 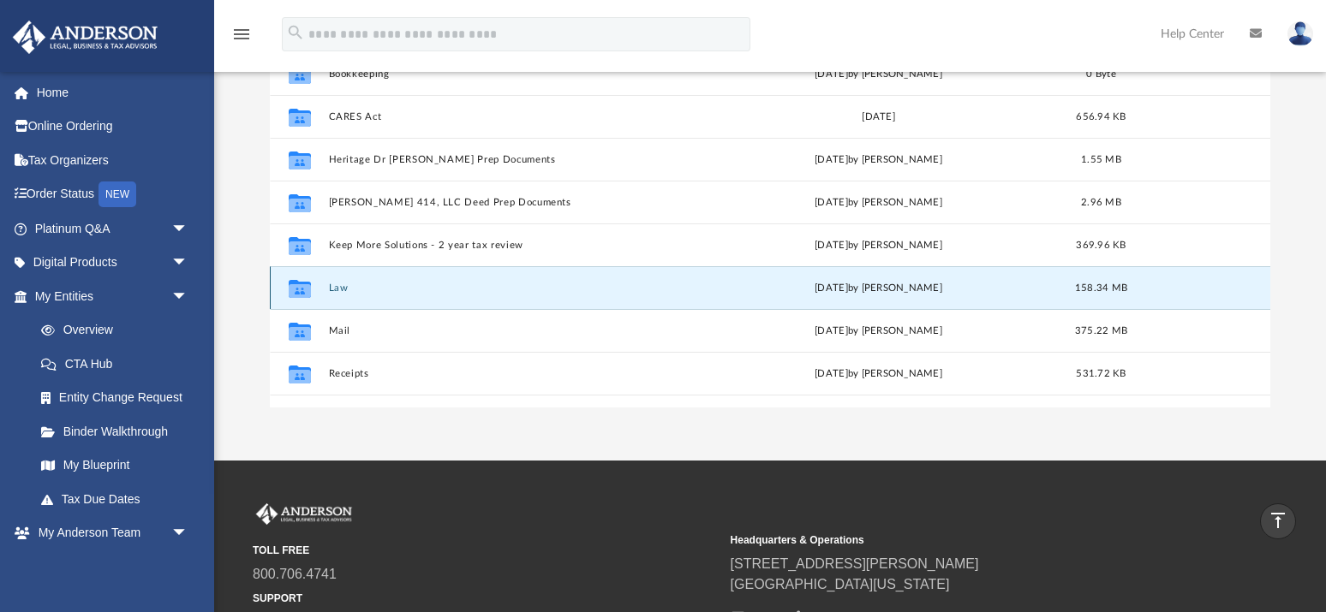 I want to click on span: 369.96 KB, so click(x=1100, y=245).